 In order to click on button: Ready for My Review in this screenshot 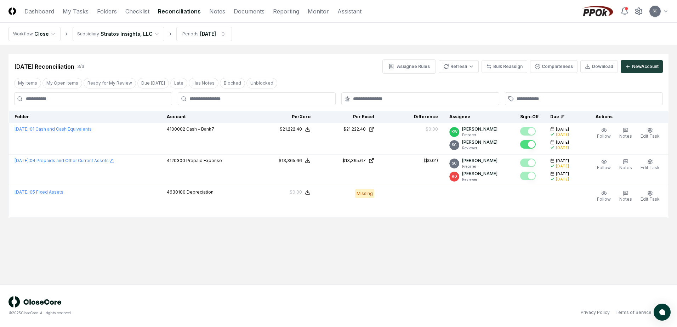, I will do `click(110, 83)`.